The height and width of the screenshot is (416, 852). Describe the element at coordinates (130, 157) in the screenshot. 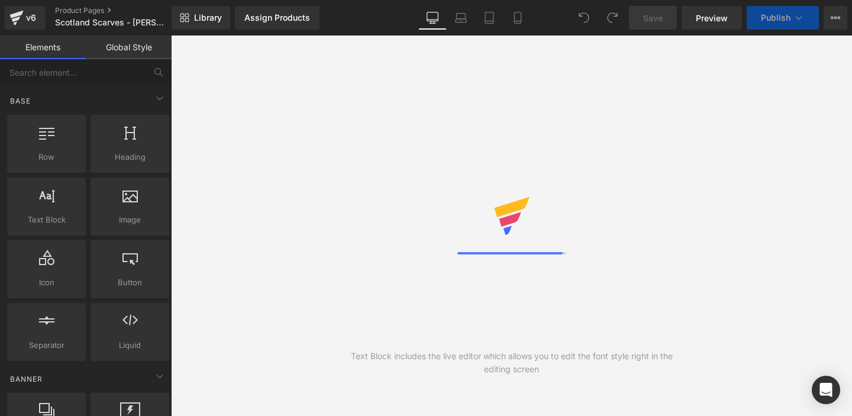

I see `span: Heading` at that location.